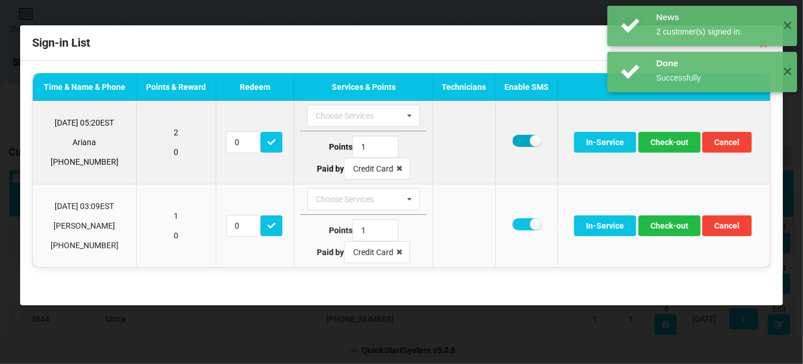 The width and height of the screenshot is (803, 364). I want to click on th: Redeem, so click(255, 87).